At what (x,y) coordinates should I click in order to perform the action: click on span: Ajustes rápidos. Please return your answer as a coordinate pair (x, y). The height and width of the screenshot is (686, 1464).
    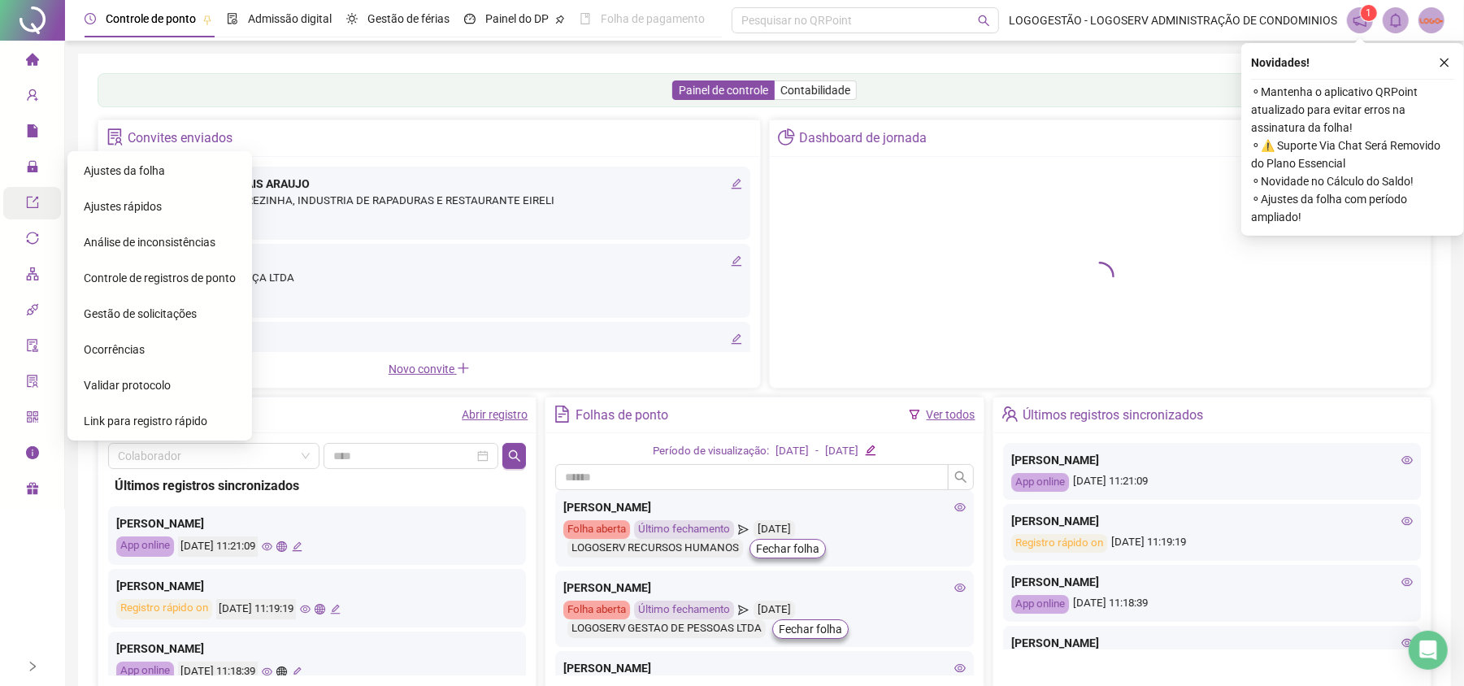
    Looking at the image, I should click on (123, 207).